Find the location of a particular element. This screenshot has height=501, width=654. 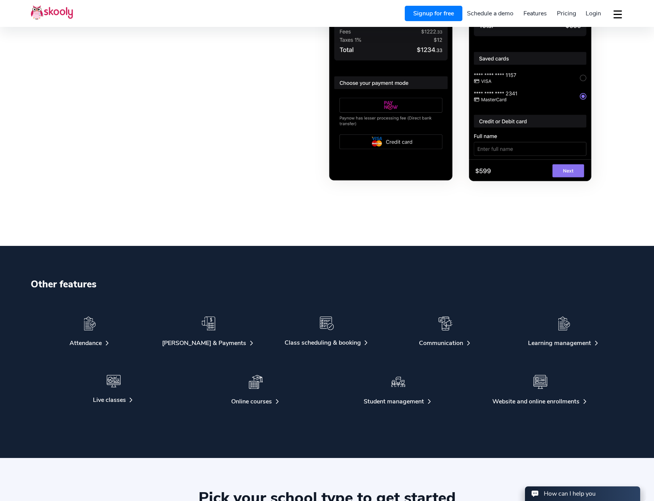

a: Communication is located at coordinates (445, 332).